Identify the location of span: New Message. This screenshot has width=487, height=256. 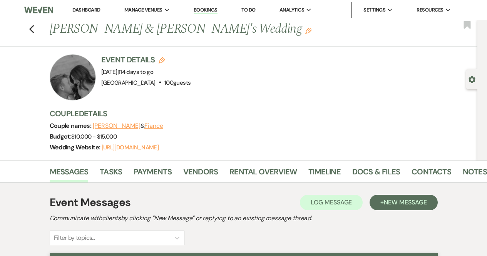
(405, 202).